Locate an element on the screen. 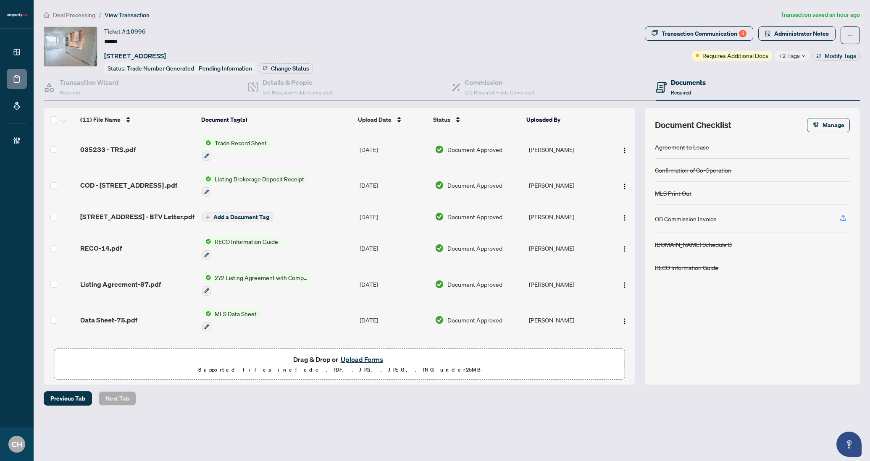 Image resolution: width=870 pixels, height=461 pixels. span: ellipsis is located at coordinates (850, 35).